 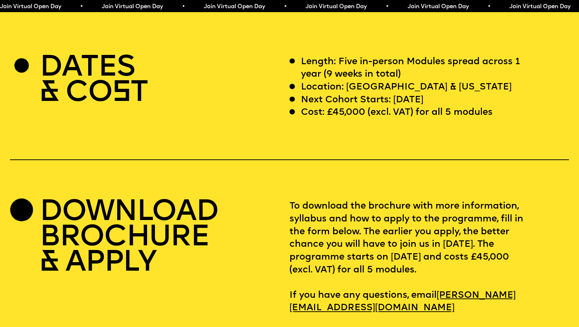 I want to click on h2: DATES & CO T, so click(x=93, y=81).